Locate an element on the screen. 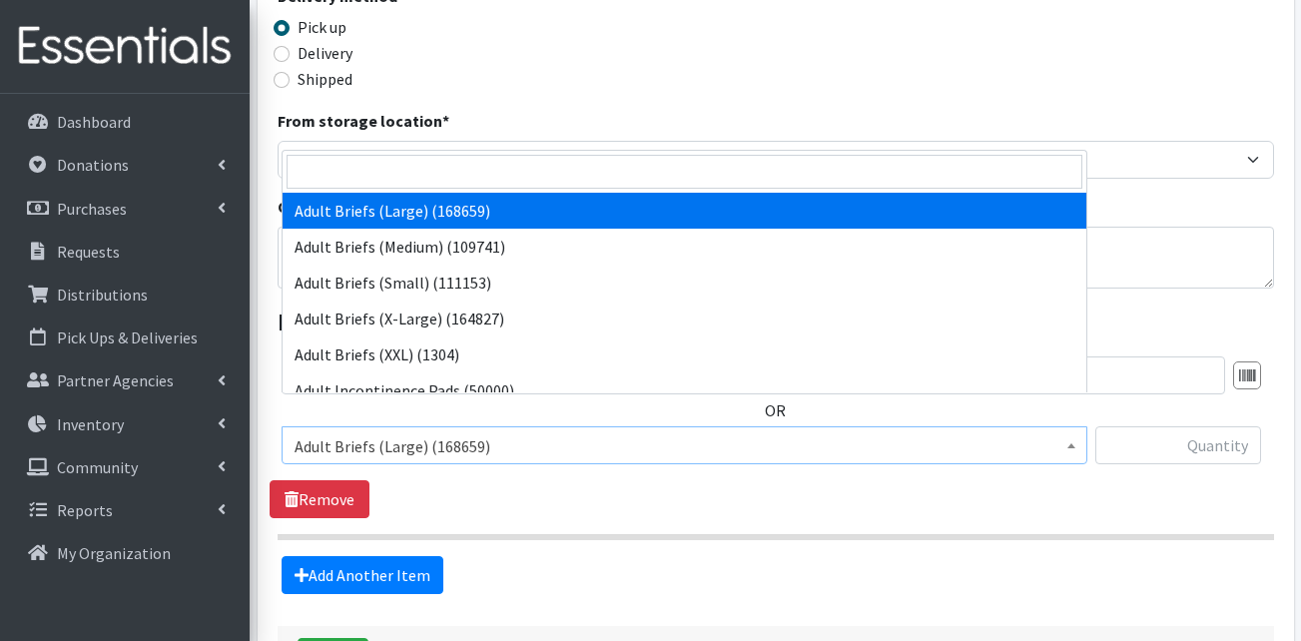  img: HumanEssentials is located at coordinates (125, 46).